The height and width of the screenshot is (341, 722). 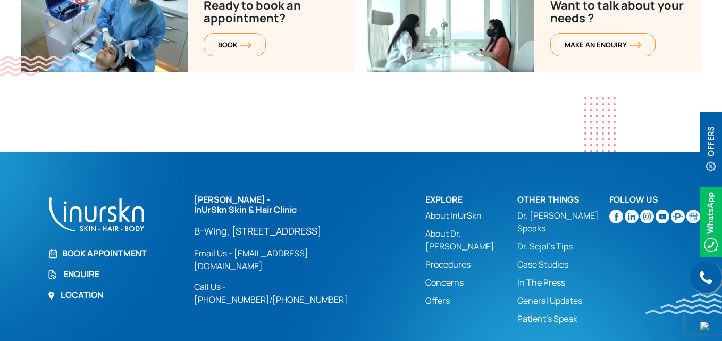 I want to click on img: dotes1, so click(x=599, y=124).